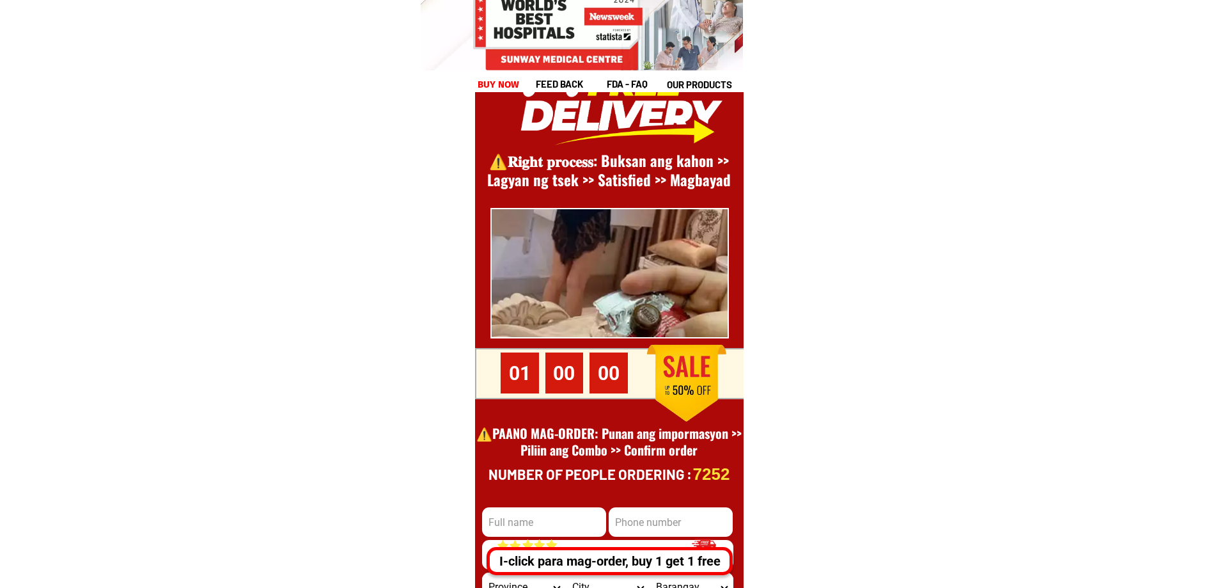  Describe the element at coordinates (544, 522) in the screenshot. I see `input: Input full_name` at that location.